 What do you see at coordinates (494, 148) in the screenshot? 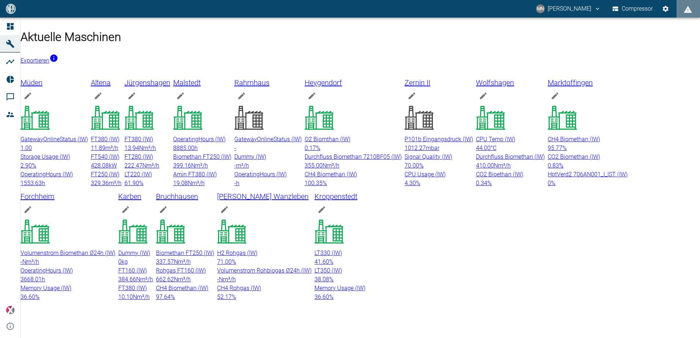
I see `span: °C` at bounding box center [494, 148].